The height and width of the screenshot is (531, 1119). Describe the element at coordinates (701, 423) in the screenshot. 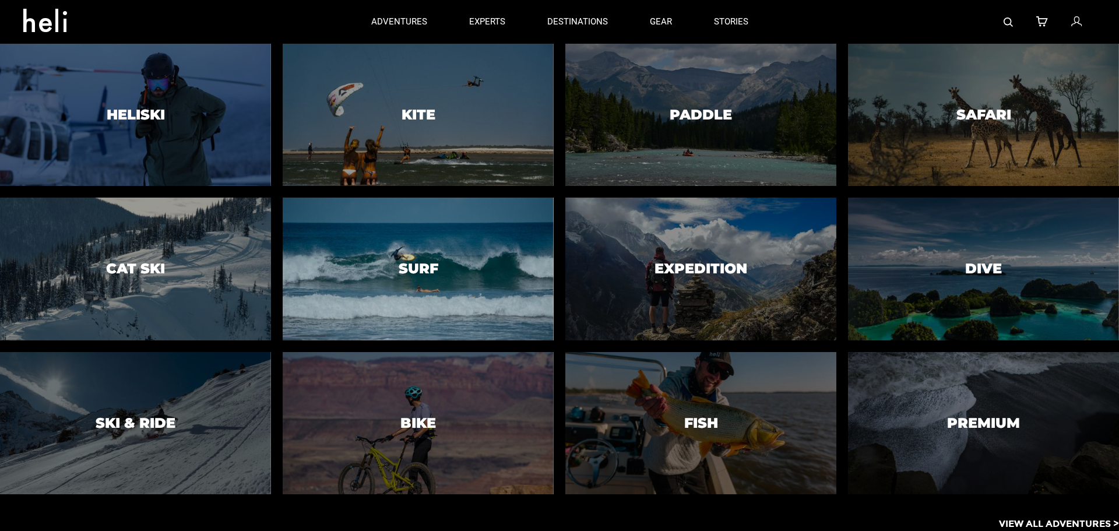

I see `h3: Fish` at that location.